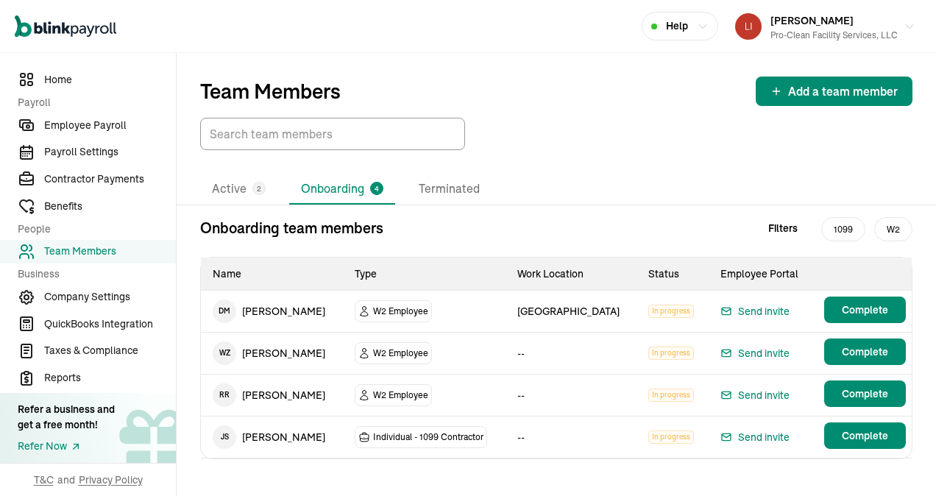 This screenshot has width=936, height=496. I want to click on span: Reports, so click(110, 378).